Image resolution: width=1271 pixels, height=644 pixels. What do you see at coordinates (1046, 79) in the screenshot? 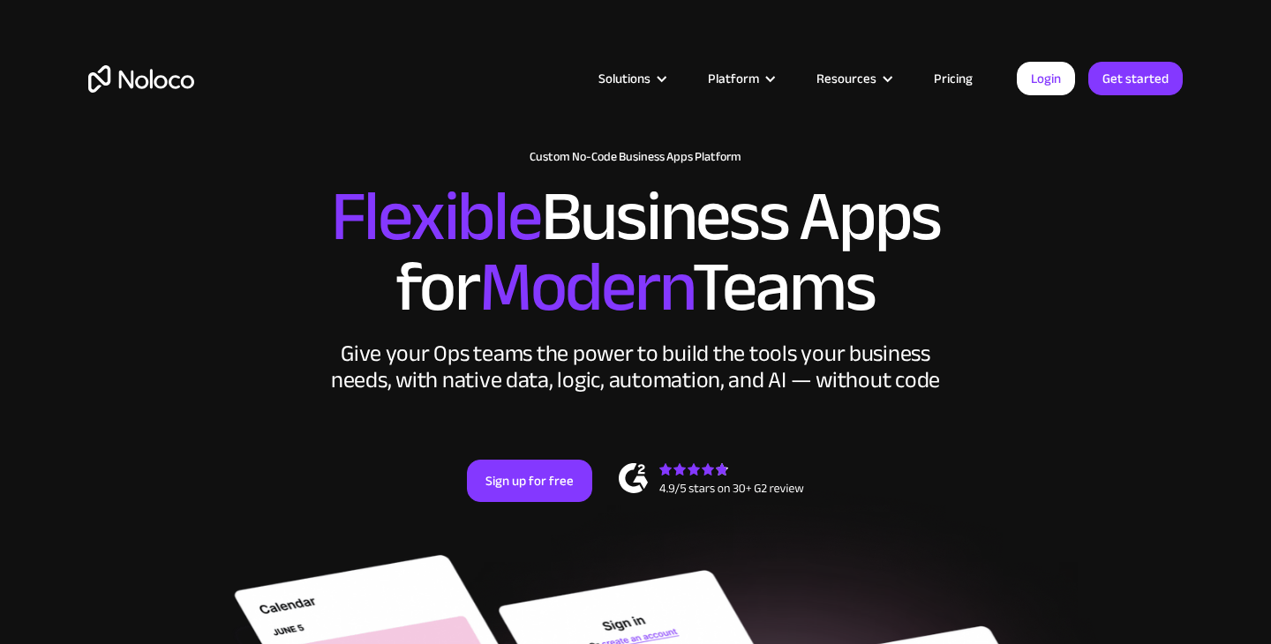
I see `a: Login` at bounding box center [1046, 79].